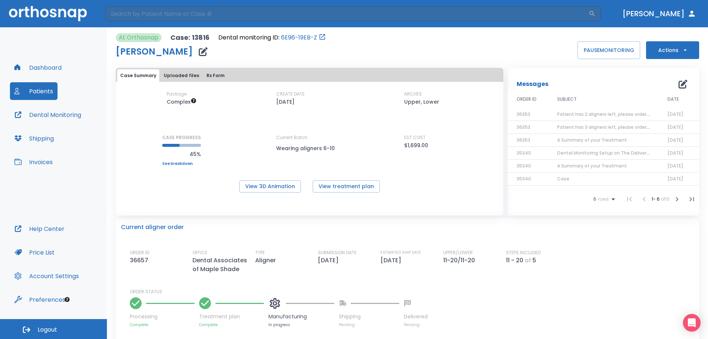 The image size is (708, 339). What do you see at coordinates (528, 260) in the screenshot?
I see `p: of` at bounding box center [528, 260].